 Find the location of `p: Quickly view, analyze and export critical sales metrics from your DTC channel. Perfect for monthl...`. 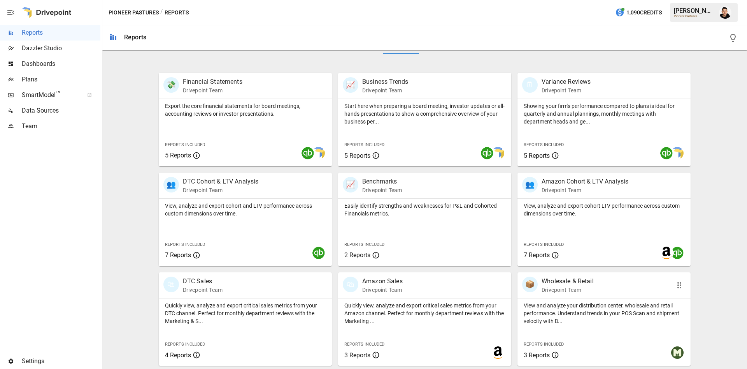

p: Quickly view, analyze and export critical sales metrics from your DTC channel. Perfect for monthl... is located at coordinates (245, 313).